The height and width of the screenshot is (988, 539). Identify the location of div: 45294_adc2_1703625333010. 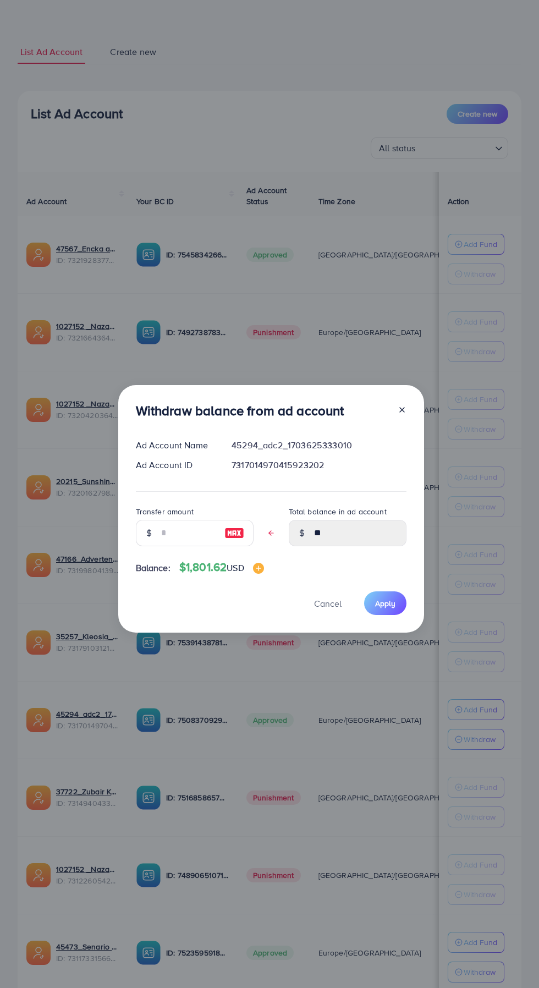
(319, 445).